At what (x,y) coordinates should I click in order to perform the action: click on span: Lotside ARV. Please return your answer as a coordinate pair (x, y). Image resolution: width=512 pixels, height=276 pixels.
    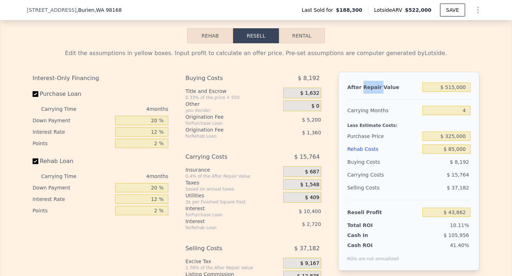
    Looking at the image, I should click on (390, 10).